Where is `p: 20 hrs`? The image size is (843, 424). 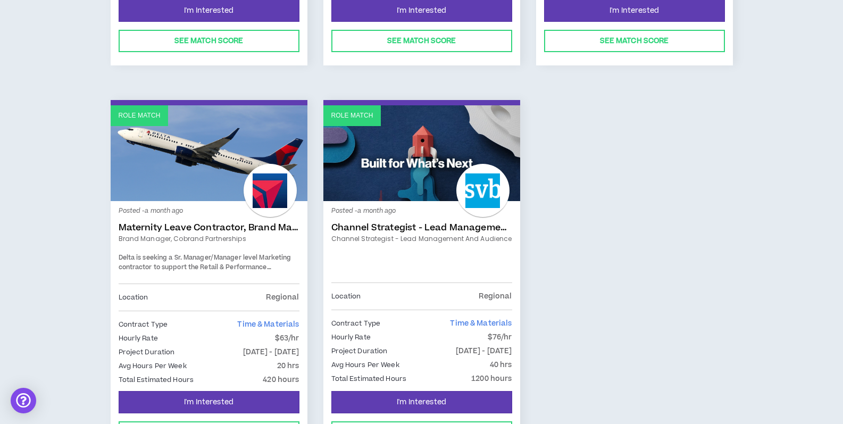 p: 20 hrs is located at coordinates (288, 366).